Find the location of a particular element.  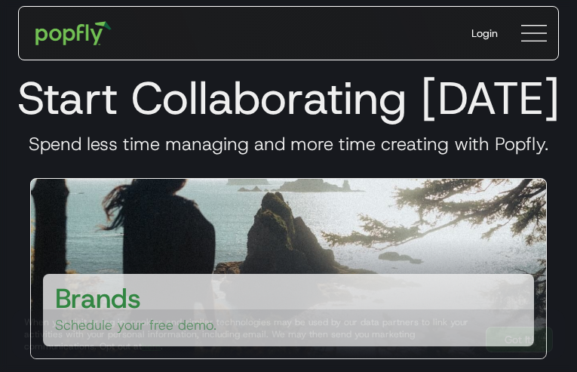

a: here is located at coordinates (151, 346).